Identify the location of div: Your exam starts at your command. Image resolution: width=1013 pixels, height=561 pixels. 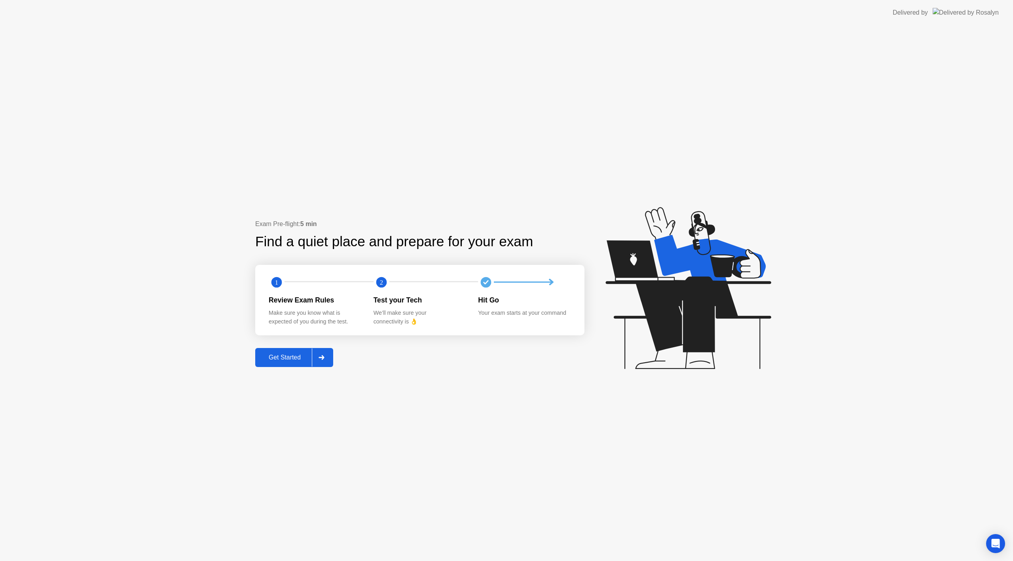
(524, 313).